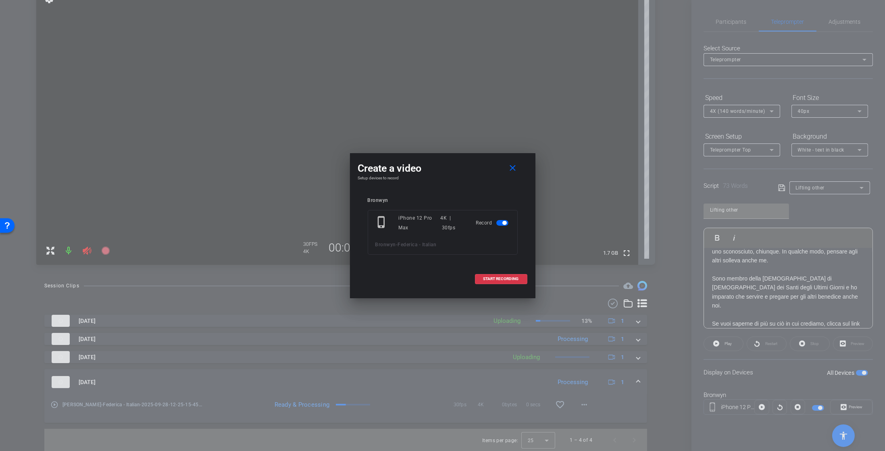 The image size is (885, 451). I want to click on span: Federica - Italian, so click(417, 245).